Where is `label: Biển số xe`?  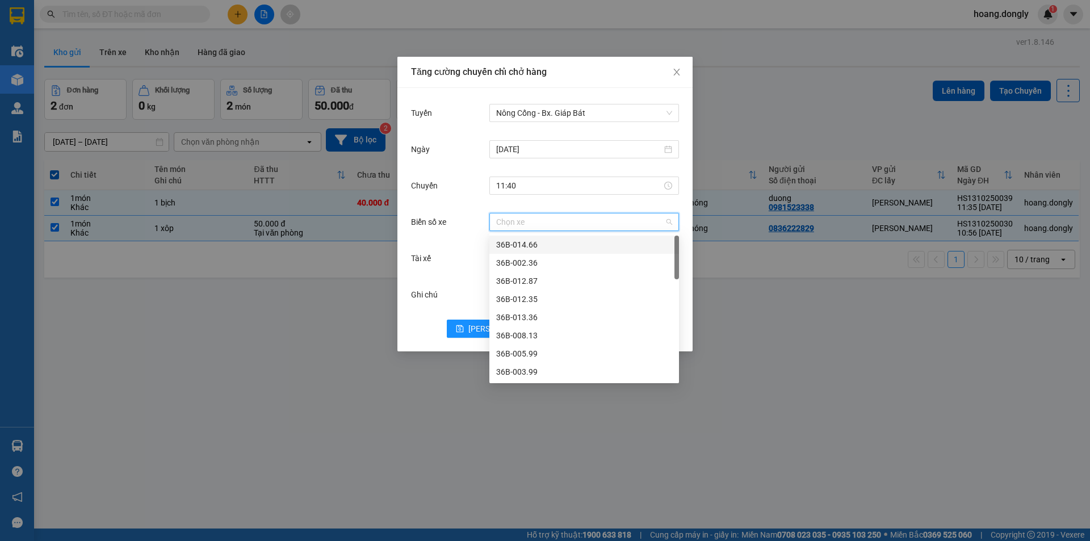
label: Biển số xe is located at coordinates (431, 222).